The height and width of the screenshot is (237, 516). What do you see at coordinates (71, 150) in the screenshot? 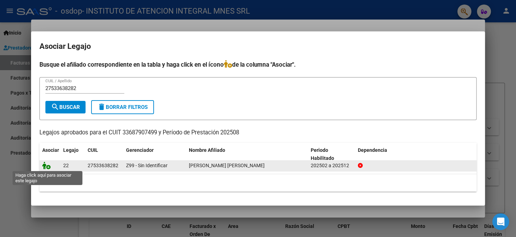
I see `span: Legajo` at bounding box center [71, 150].